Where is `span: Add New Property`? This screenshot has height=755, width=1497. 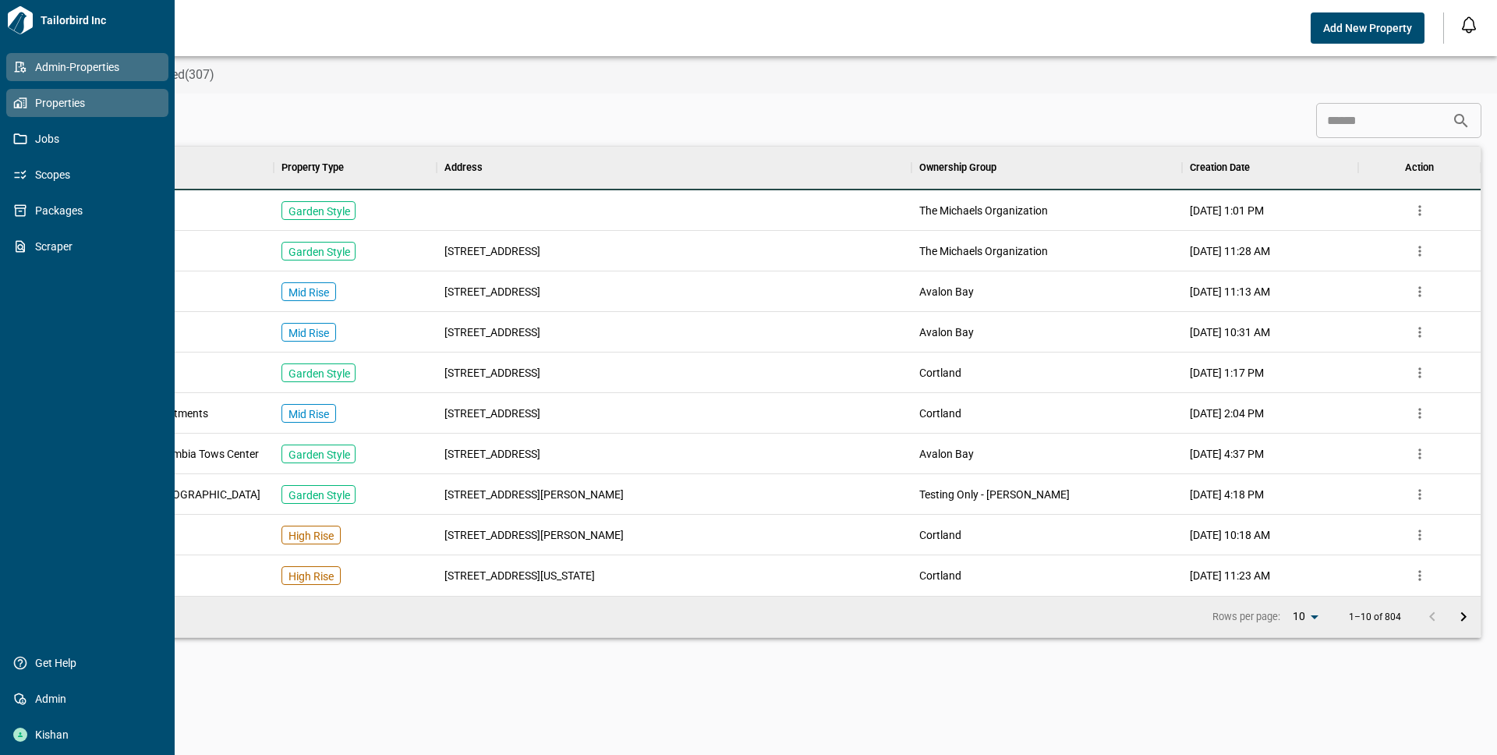 span: Add New Property is located at coordinates (1368, 28).